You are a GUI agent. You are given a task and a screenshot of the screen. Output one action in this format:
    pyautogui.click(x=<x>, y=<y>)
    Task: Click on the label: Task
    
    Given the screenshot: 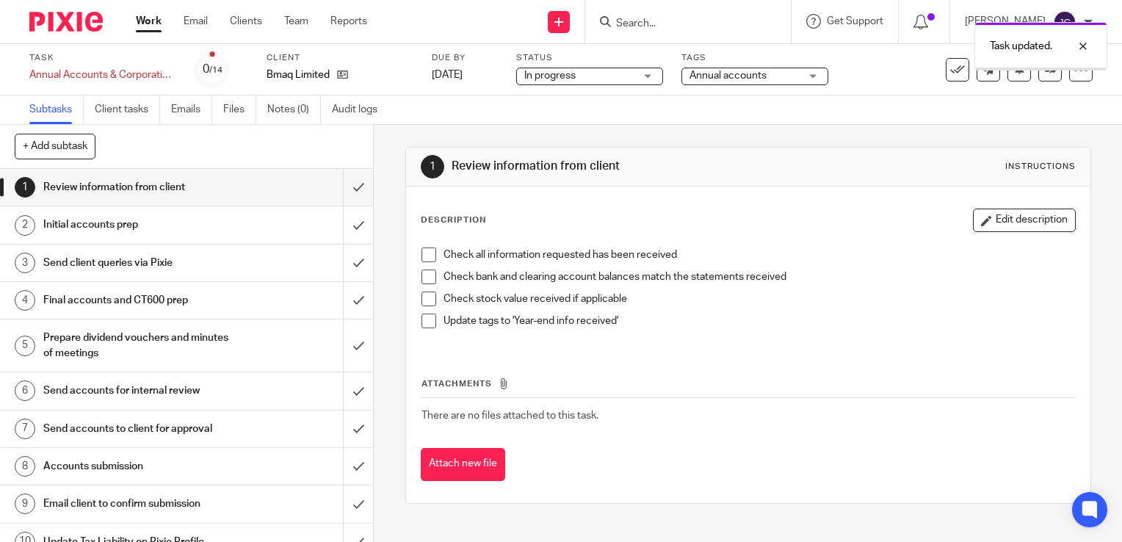 What is the action you would take?
    pyautogui.click(x=103, y=58)
    